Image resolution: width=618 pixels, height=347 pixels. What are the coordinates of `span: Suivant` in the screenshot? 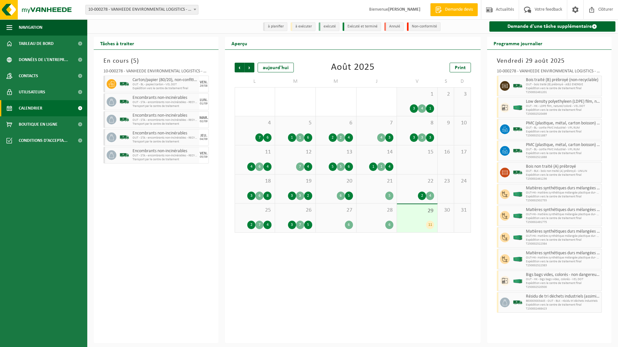 It's located at (249, 68).